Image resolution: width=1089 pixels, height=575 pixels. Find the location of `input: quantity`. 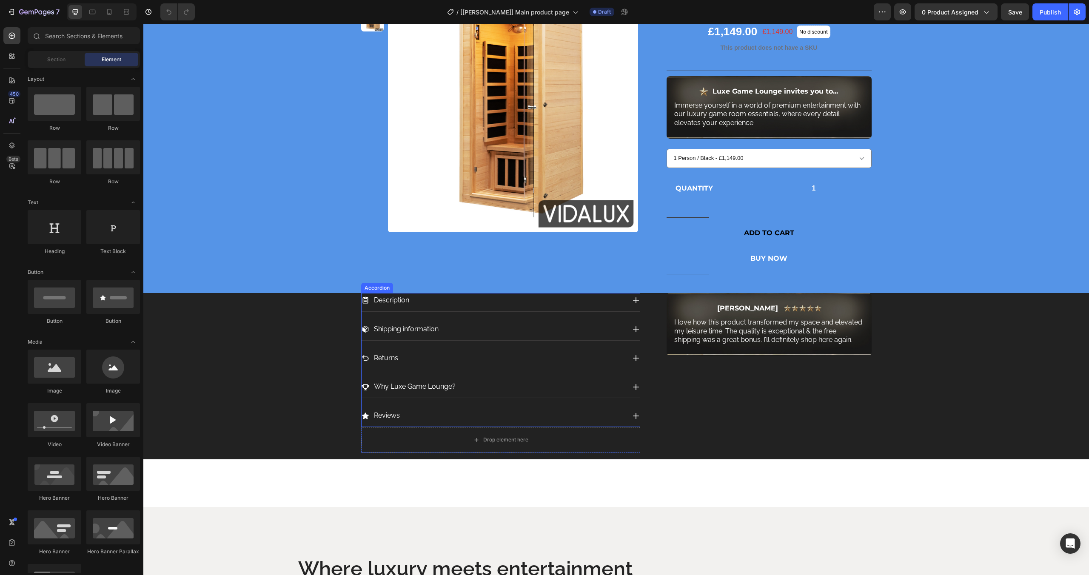

input: quantity is located at coordinates (674, 165).